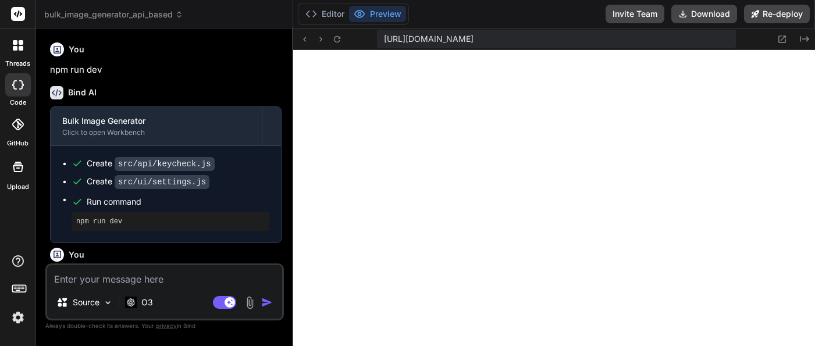  I want to click on button: Re-deploy, so click(777, 14).